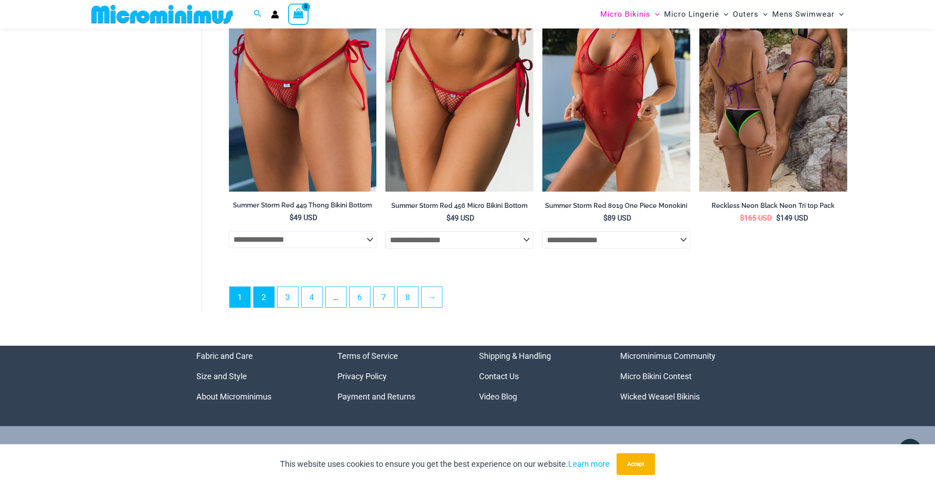 The width and height of the screenshot is (935, 484). What do you see at coordinates (162, 14) in the screenshot?
I see `img: MM SHOP LOGO FLAT` at bounding box center [162, 14].